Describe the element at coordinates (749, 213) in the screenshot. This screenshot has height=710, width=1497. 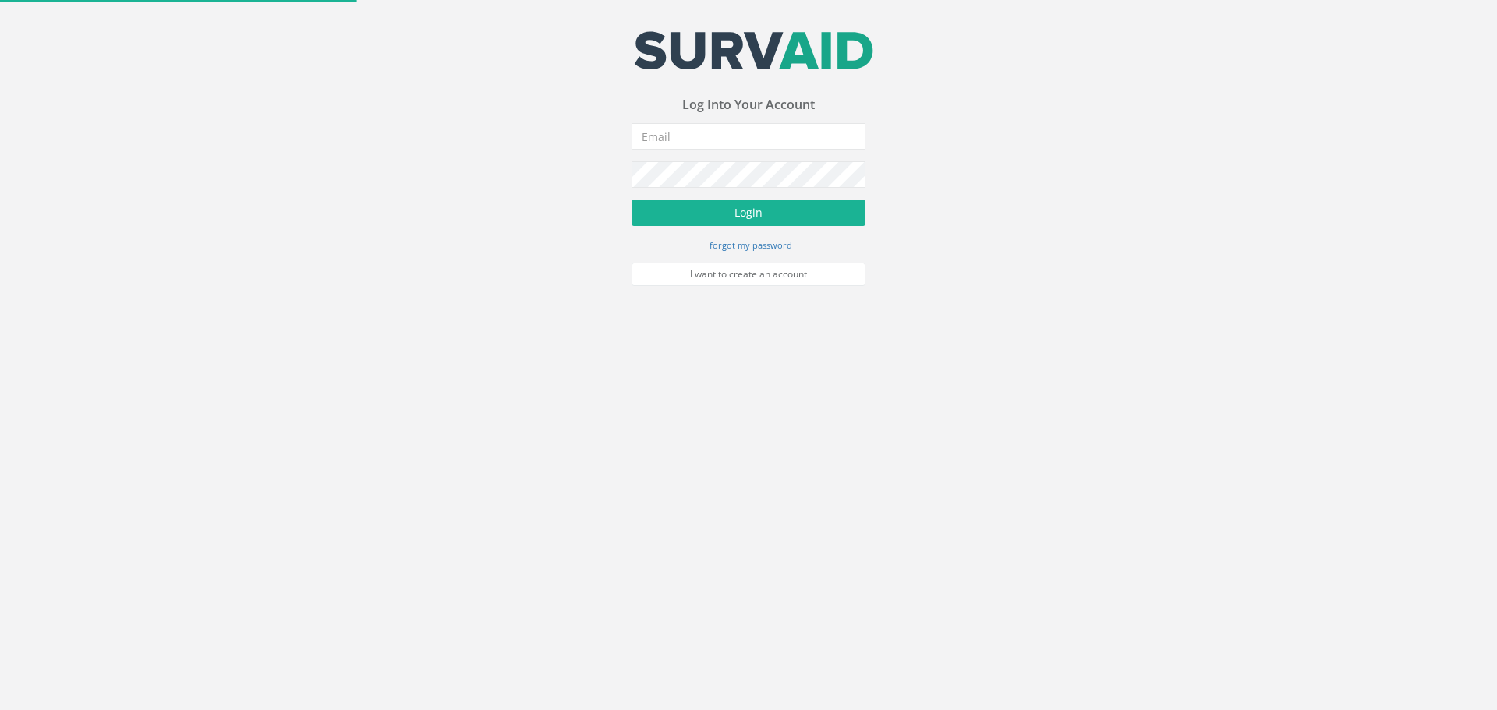
I see `button: Login` at that location.